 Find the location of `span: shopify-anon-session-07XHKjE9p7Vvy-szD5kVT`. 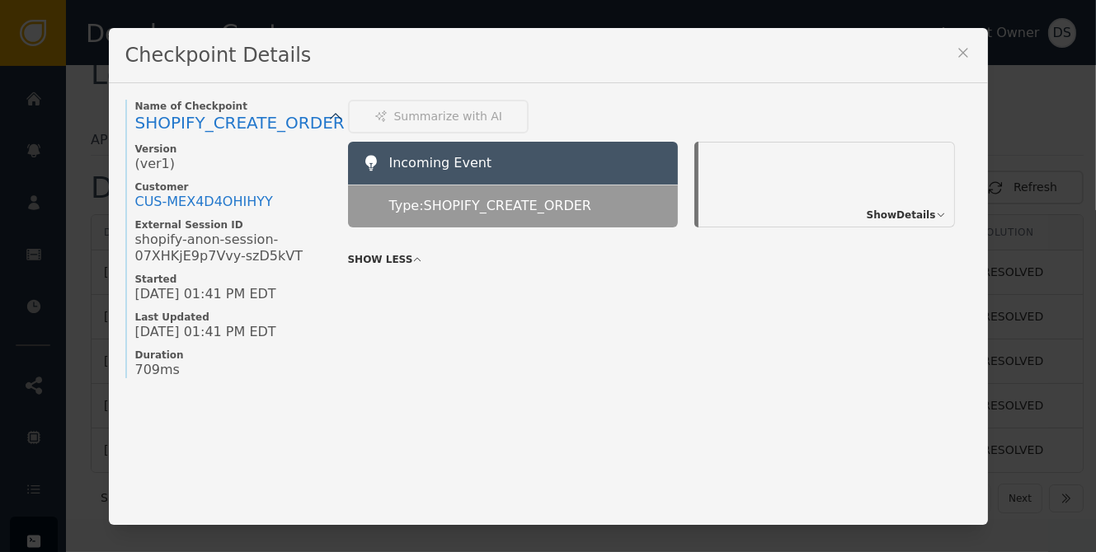

span: shopify-anon-session-07XHKjE9p7Vvy-szD5kVT is located at coordinates (233, 248).